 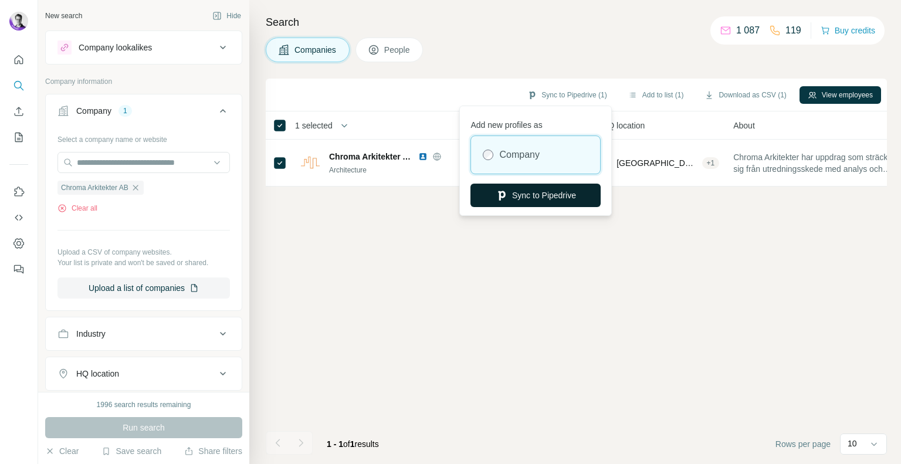 I want to click on span: results, so click(x=353, y=444).